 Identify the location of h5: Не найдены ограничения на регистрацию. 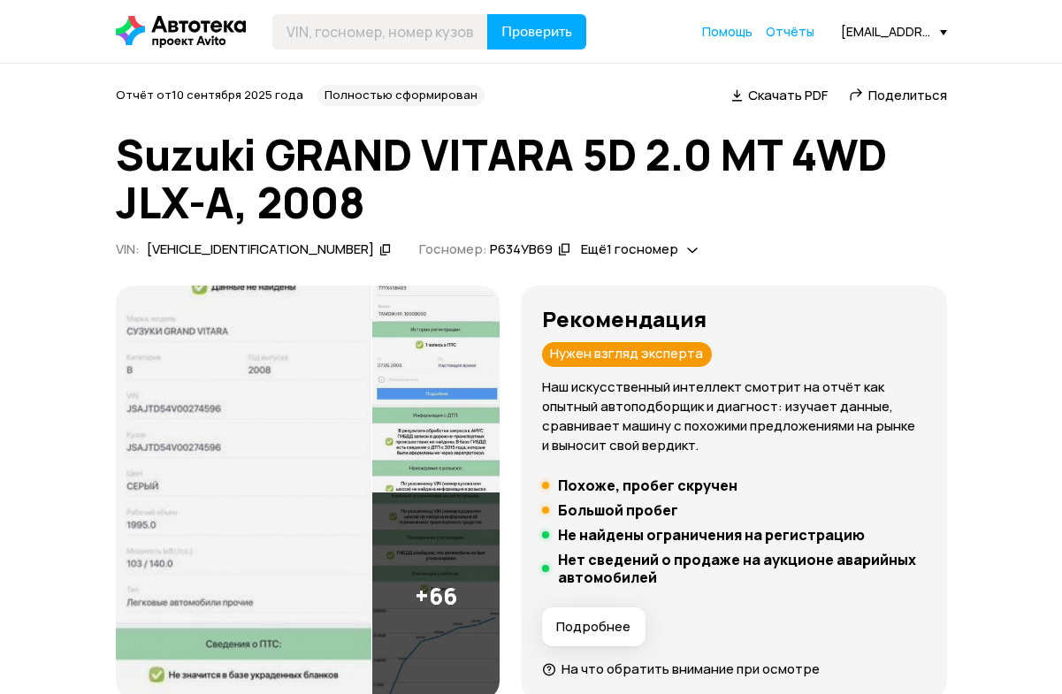
(711, 535).